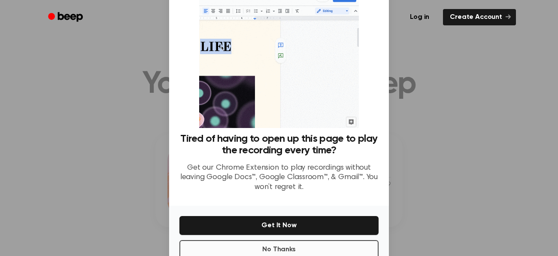 This screenshot has height=256, width=558. I want to click on a: Create Account, so click(480, 17).